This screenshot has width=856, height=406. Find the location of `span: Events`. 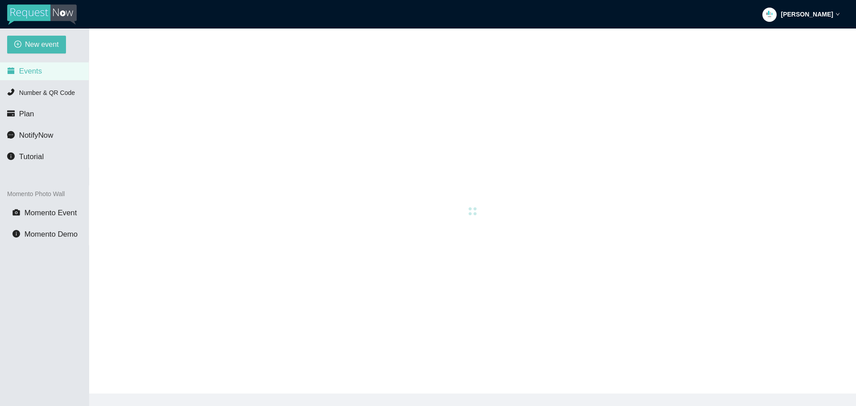

span: Events is located at coordinates (30, 71).